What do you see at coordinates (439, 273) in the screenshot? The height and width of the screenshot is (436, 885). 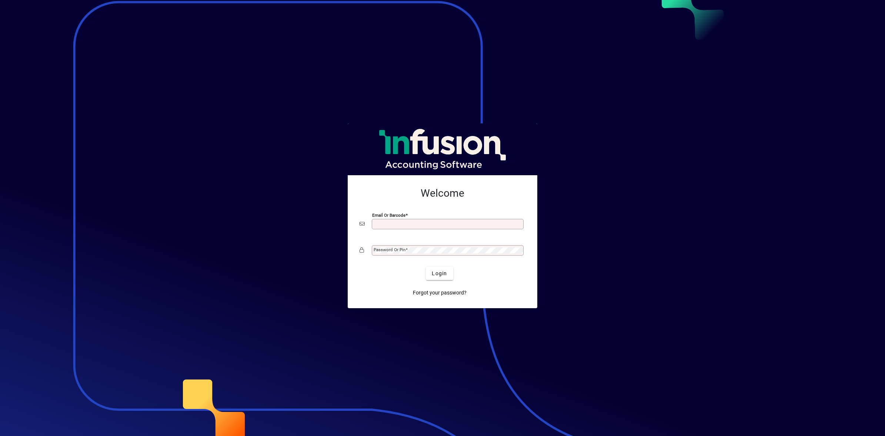 I see `button: Login` at bounding box center [439, 273].